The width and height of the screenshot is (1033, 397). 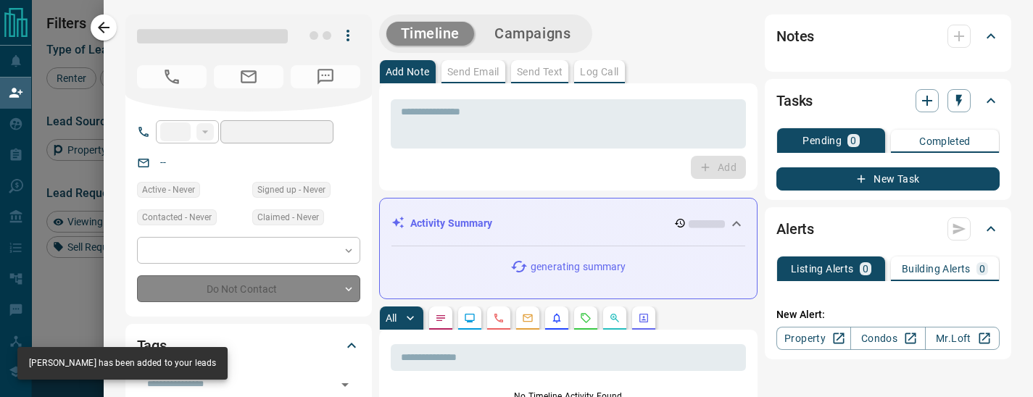 I want to click on p: New Alert:, so click(x=888, y=315).